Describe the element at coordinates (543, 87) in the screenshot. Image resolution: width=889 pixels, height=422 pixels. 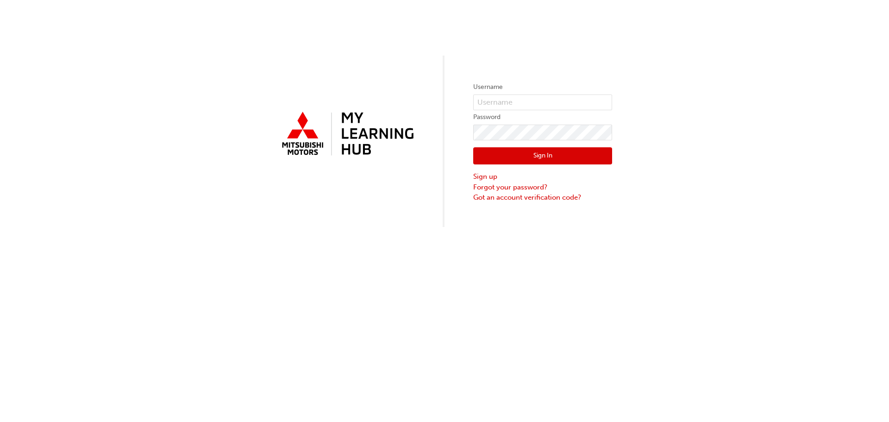
I see `label: Username` at that location.